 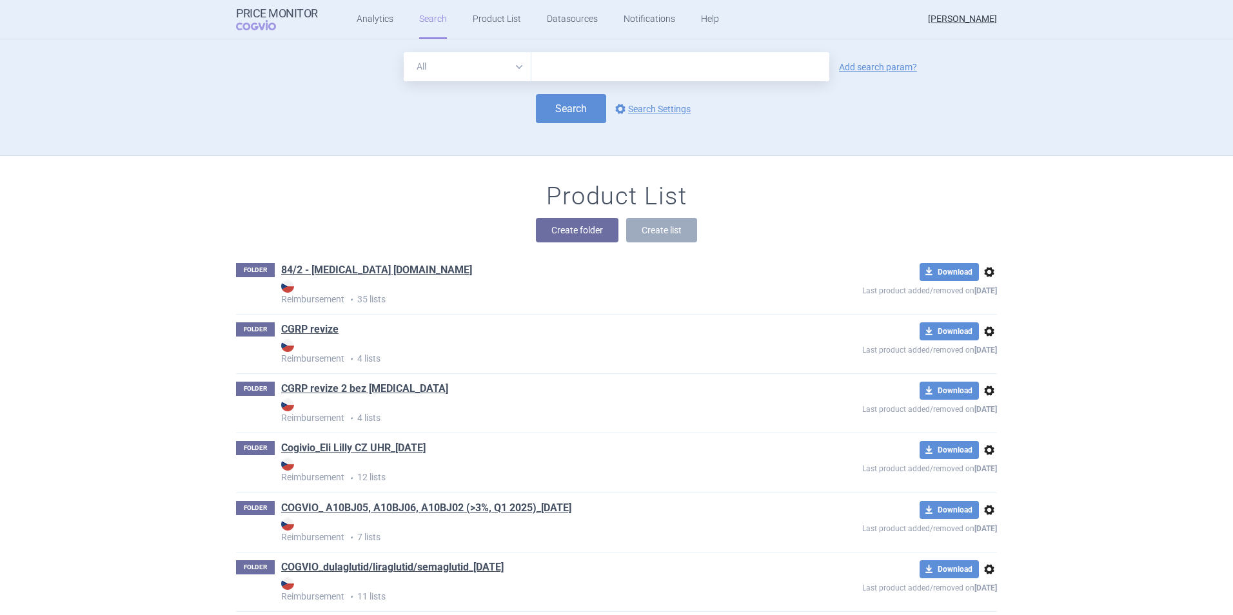 What do you see at coordinates (265, 25) in the screenshot?
I see `span: COGVIO` at bounding box center [265, 25].